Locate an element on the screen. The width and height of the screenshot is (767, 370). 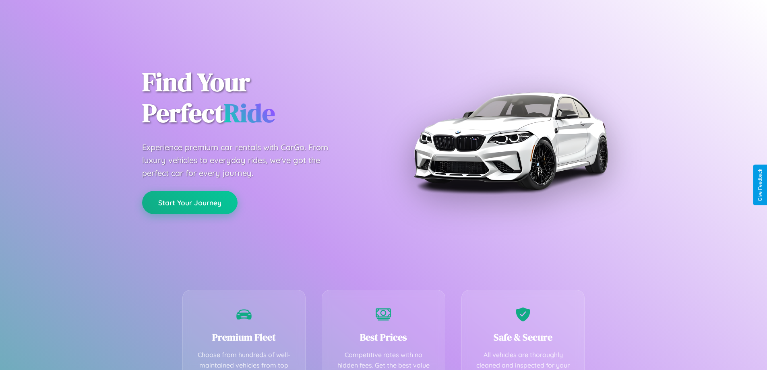
h3: Premium Fleet is located at coordinates (244, 337).